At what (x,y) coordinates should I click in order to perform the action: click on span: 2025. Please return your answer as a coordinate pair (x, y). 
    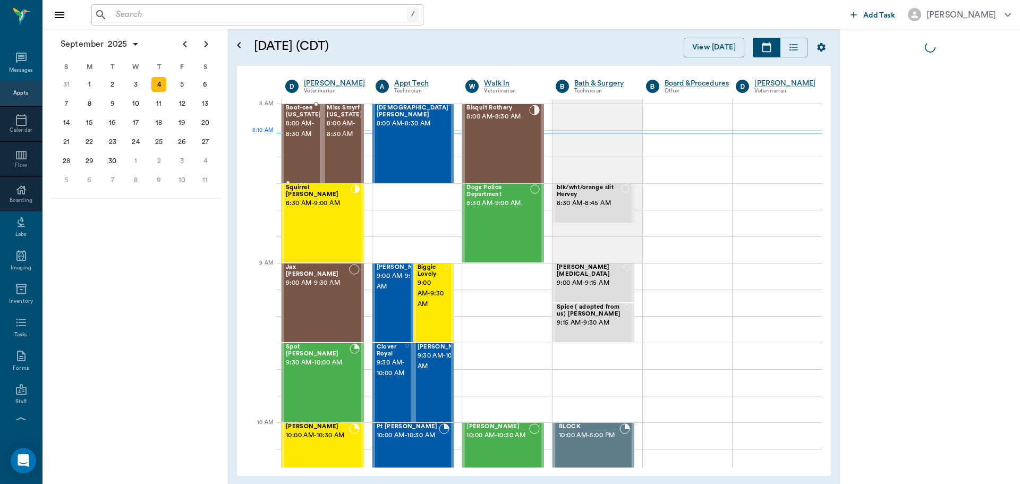
    Looking at the image, I should click on (117, 44).